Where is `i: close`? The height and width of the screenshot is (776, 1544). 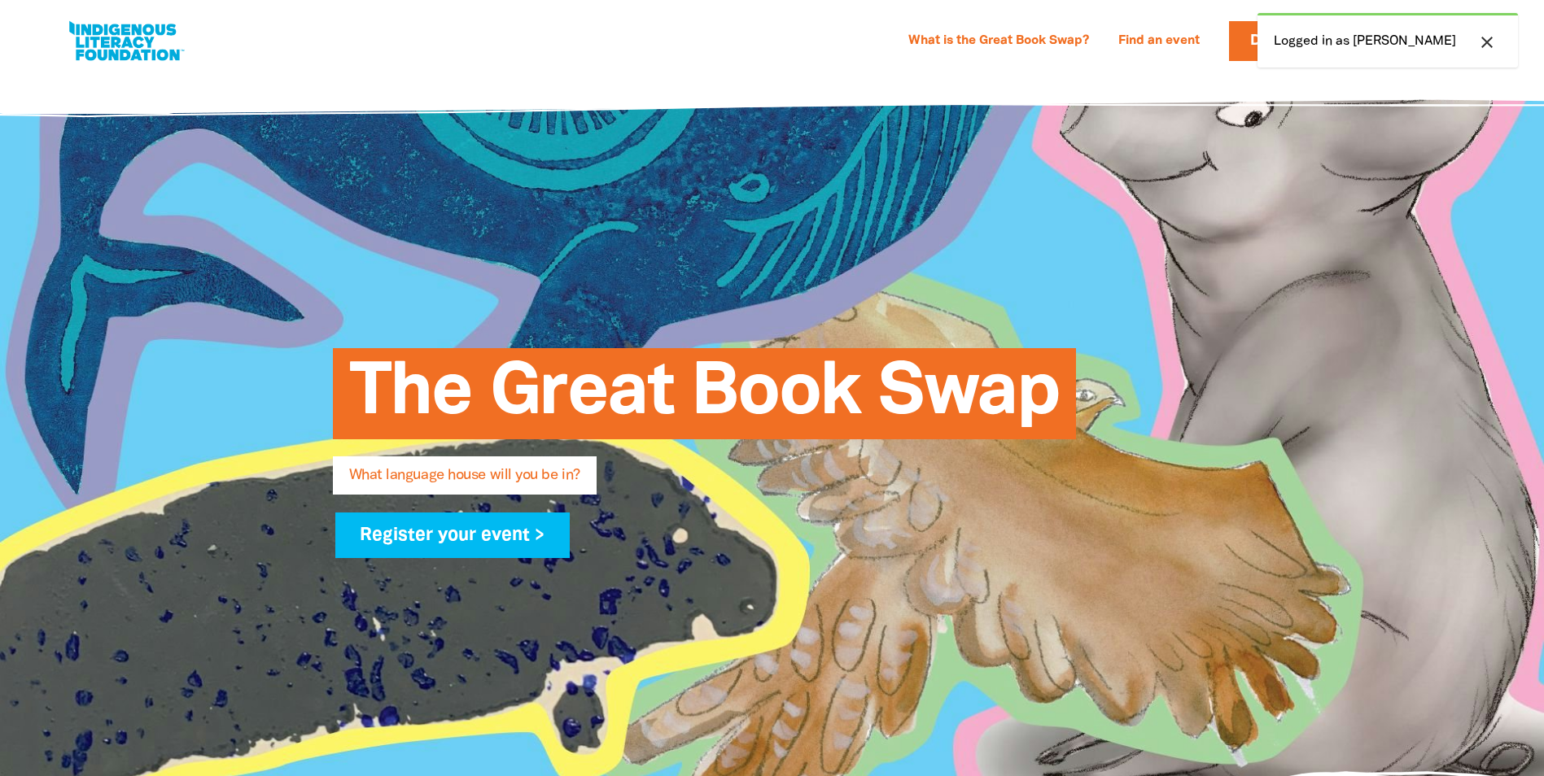 i: close is located at coordinates (1487, 42).